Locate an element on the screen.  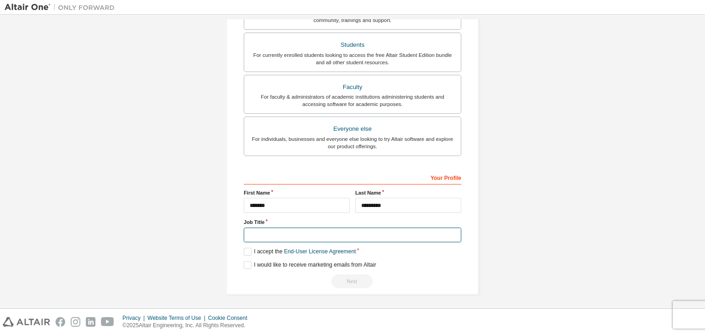
div: Students is located at coordinates (353, 45).